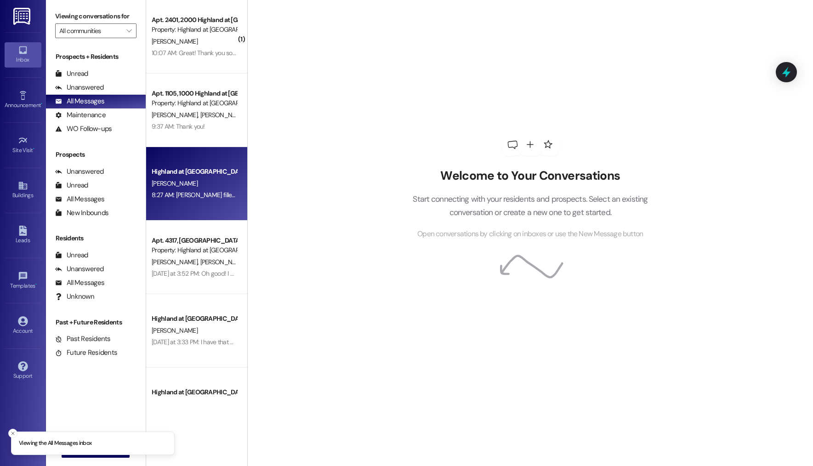  I want to click on div: Unknown, so click(74, 297).